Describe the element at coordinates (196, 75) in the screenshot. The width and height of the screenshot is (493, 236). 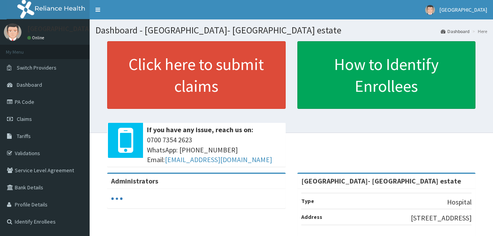
I see `a: Click here to submit claims` at that location.